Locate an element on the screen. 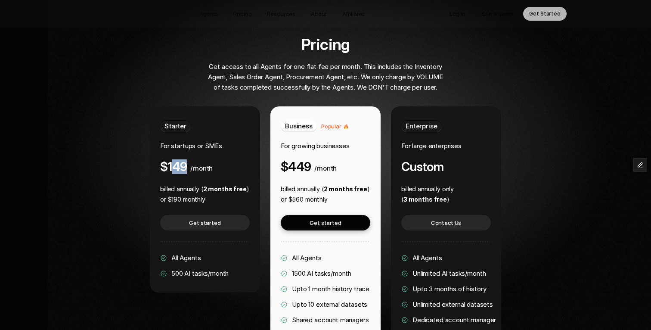  span: Upto 1 month history trace is located at coordinates (331, 289).